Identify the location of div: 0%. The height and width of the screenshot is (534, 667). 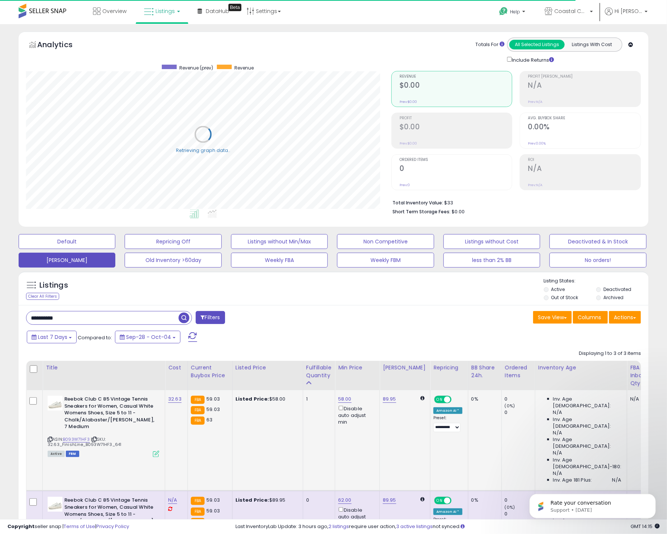
(483, 501).